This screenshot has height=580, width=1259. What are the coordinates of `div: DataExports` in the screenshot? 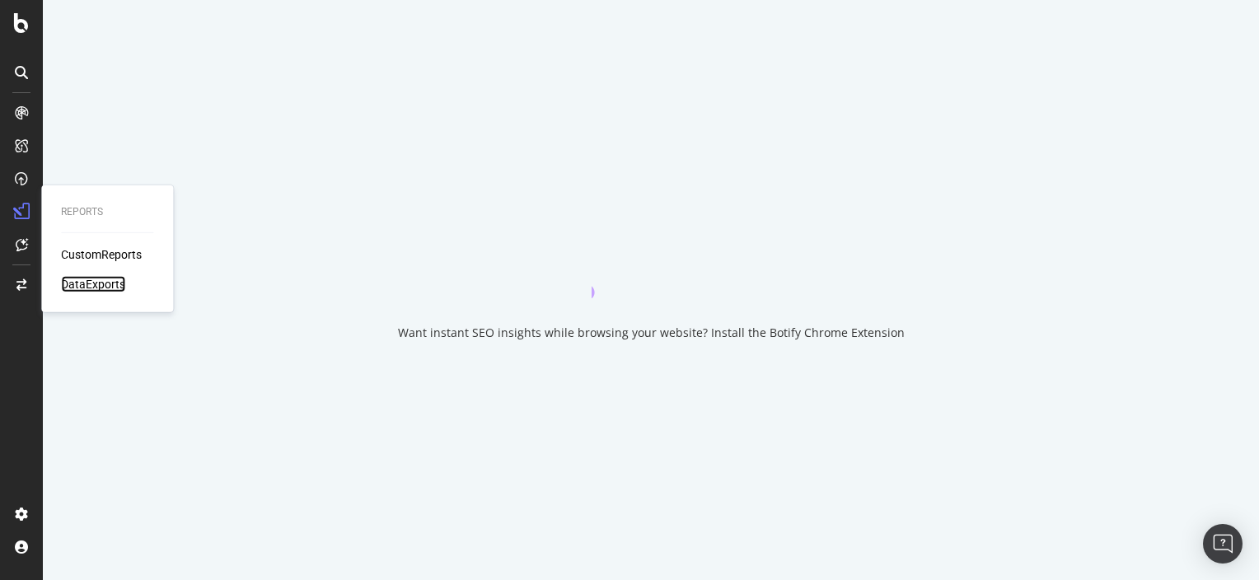 It's located at (93, 284).